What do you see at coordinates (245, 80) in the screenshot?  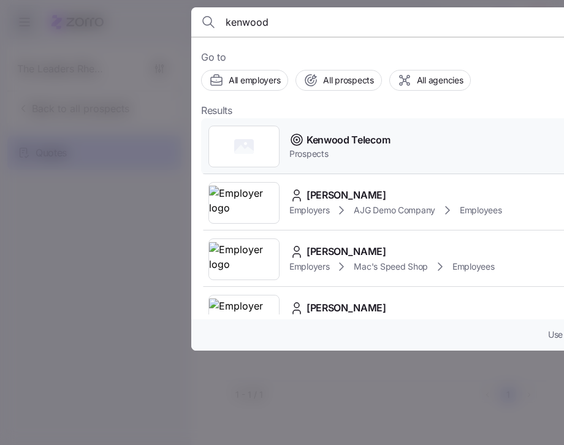 I see `button: All employers` at bounding box center [245, 80].